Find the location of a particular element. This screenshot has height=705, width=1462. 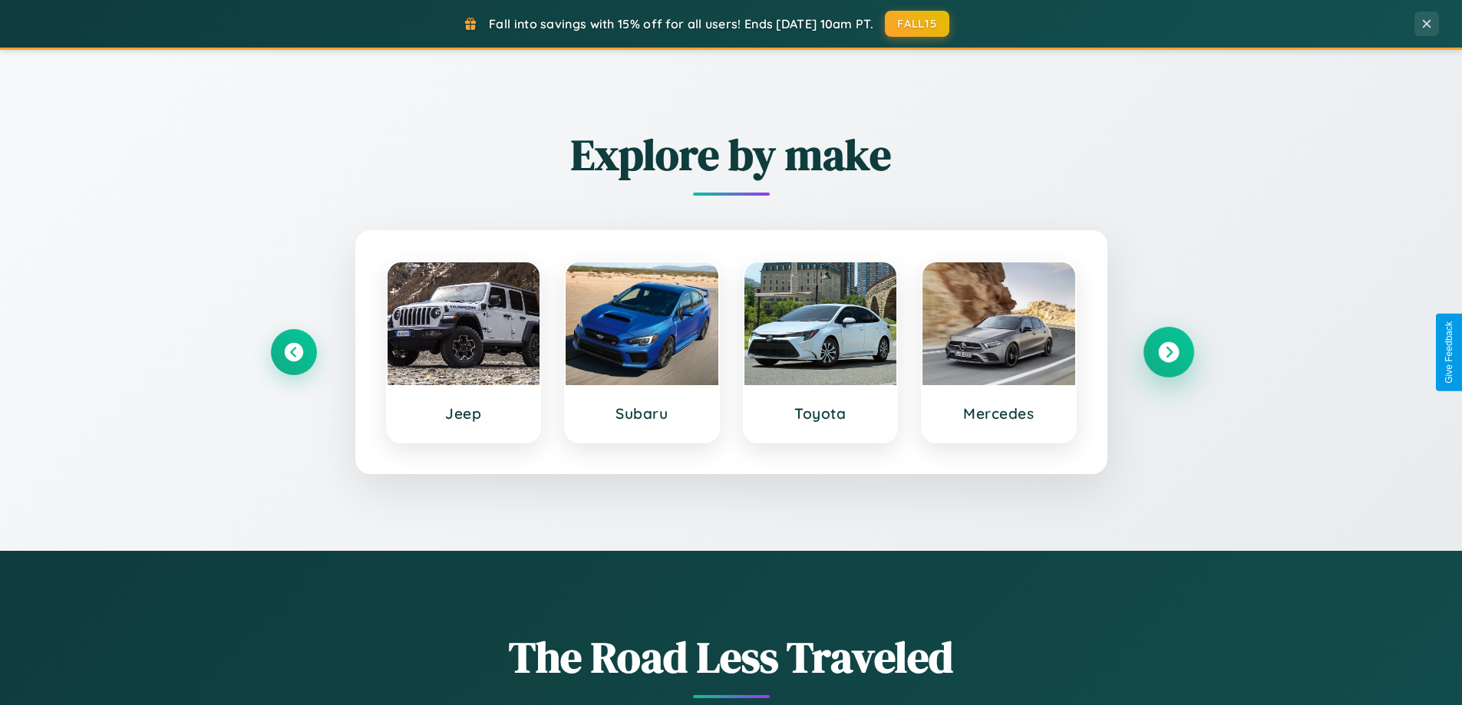

h3: Mercedes is located at coordinates (998, 414).